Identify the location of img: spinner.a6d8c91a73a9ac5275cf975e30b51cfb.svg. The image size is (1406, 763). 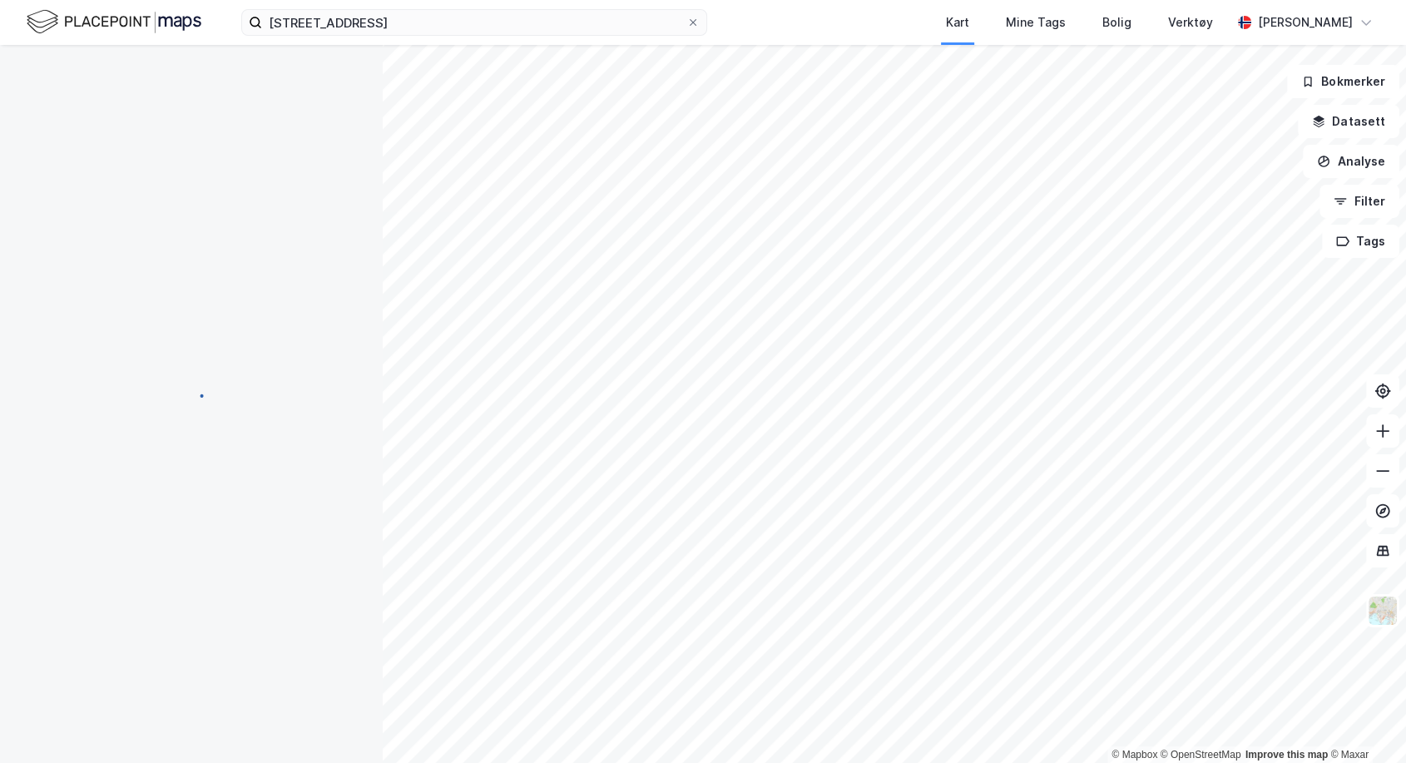
(191, 394).